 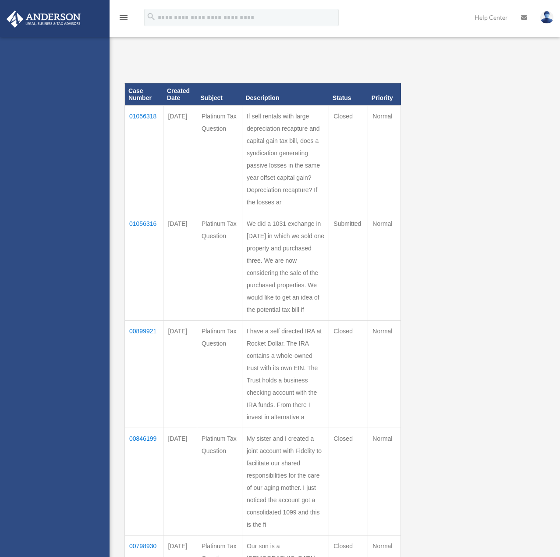 I want to click on td: 01056316, so click(x=144, y=267).